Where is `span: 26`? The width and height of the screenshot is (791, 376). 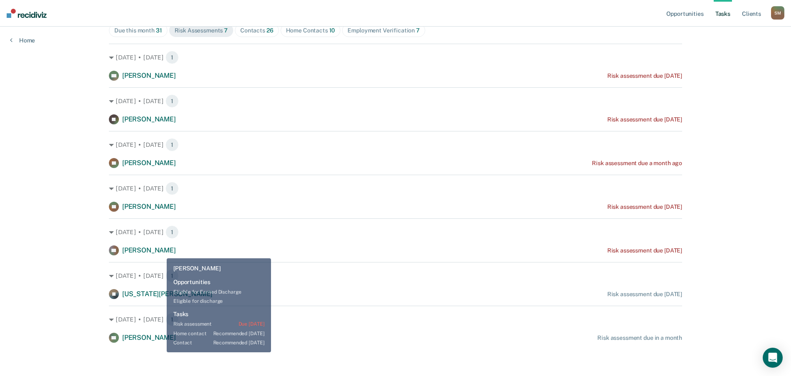 span: 26 is located at coordinates (270, 30).